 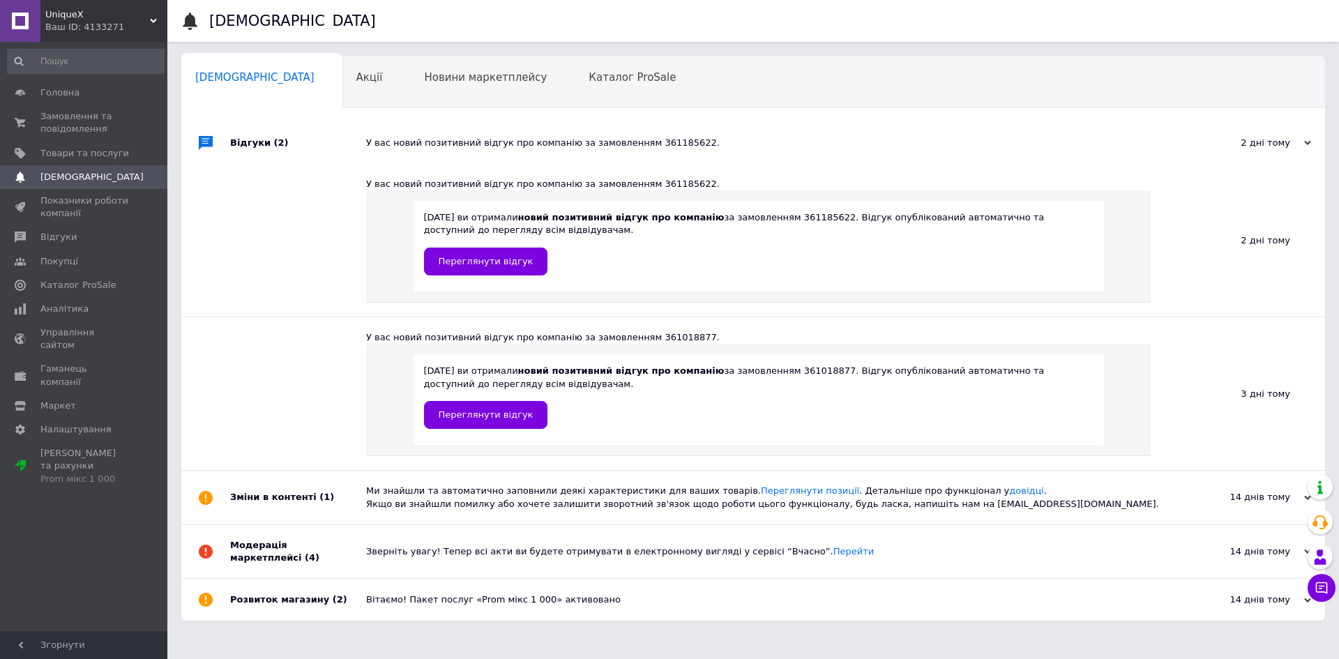 What do you see at coordinates (86, 61) in the screenshot?
I see `input: Пошук` at bounding box center [86, 61].